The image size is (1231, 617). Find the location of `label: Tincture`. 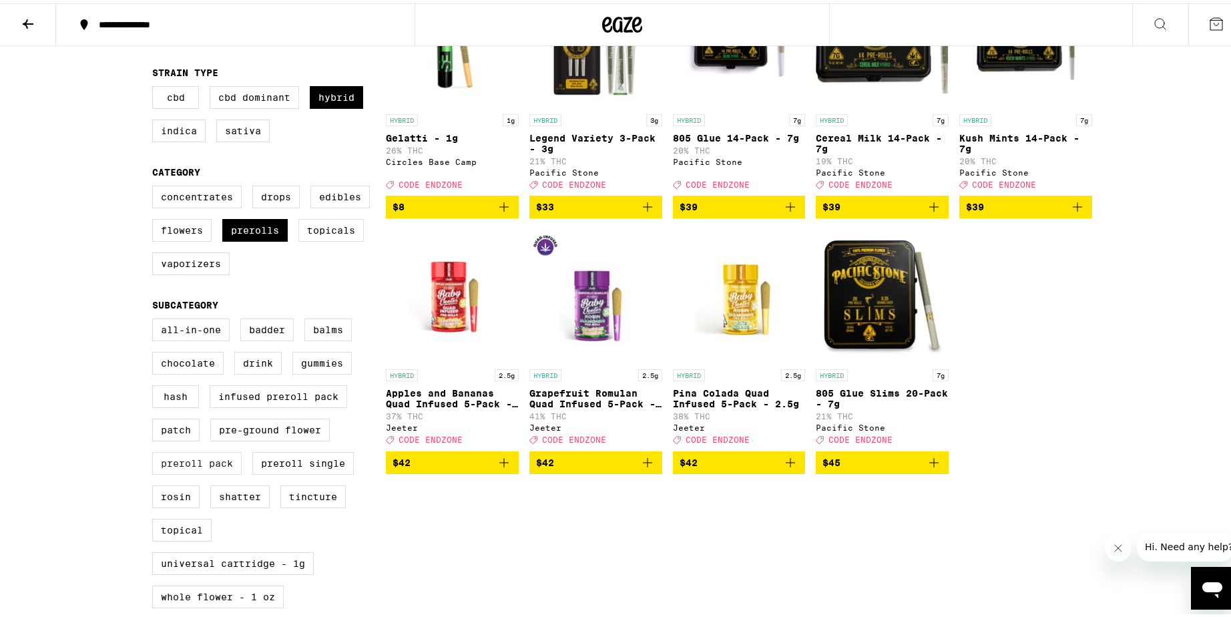

label: Tincture is located at coordinates (313, 493).